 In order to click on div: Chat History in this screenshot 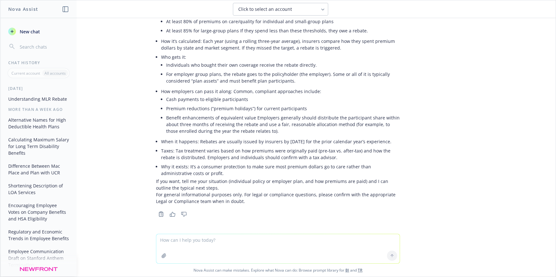, I will do `click(38, 63)`.